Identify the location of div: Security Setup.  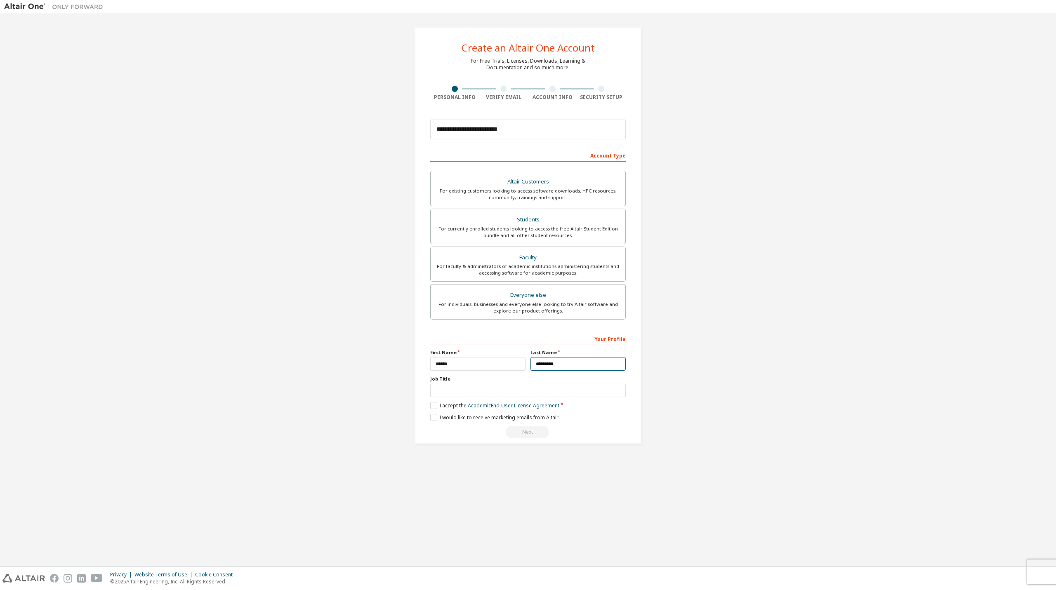
(601, 97).